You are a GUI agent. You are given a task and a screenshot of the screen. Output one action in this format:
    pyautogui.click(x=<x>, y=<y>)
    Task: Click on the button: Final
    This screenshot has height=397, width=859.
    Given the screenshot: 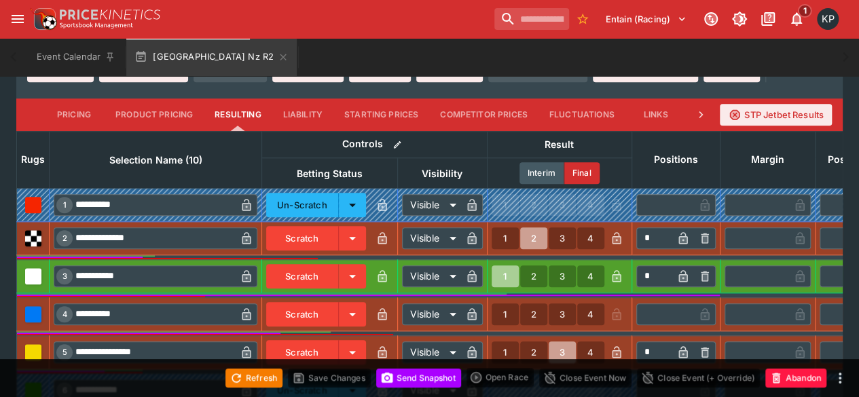 What is the action you would take?
    pyautogui.click(x=582, y=173)
    